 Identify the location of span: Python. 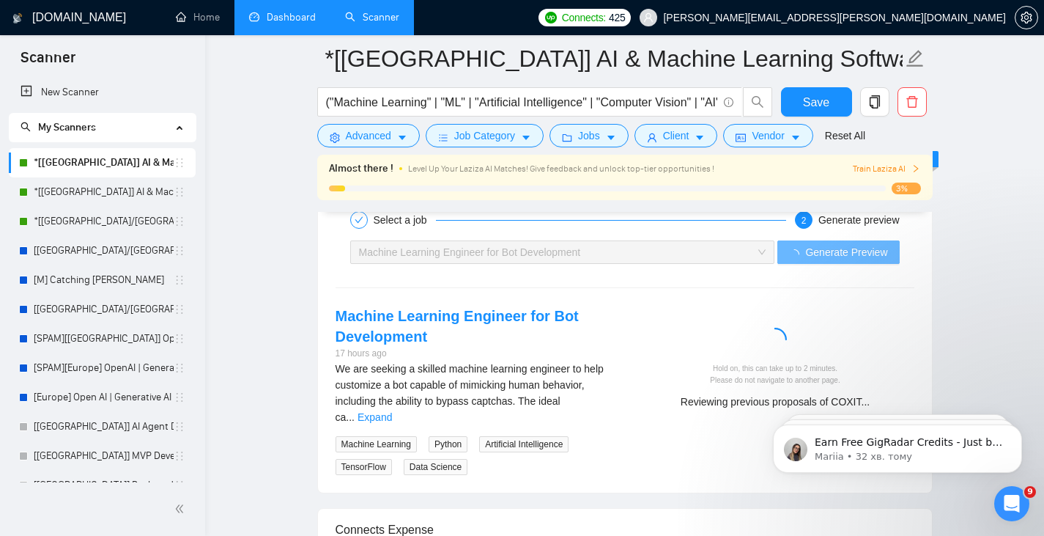
(448, 444).